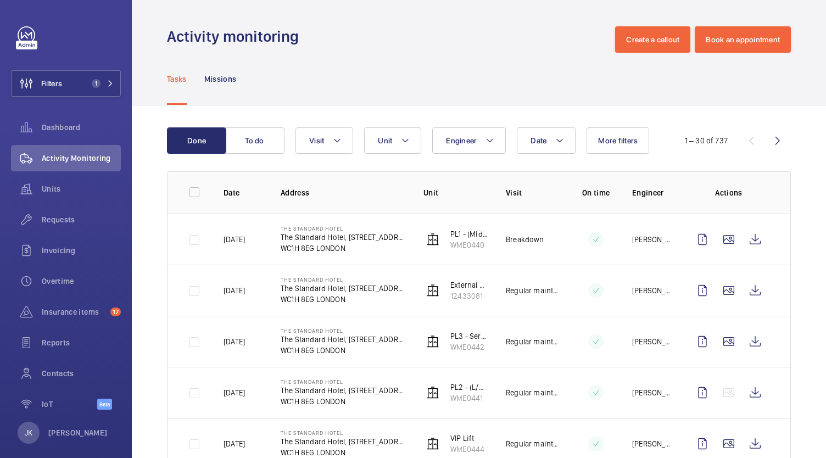 The height and width of the screenshot is (458, 826). What do you see at coordinates (177, 79) in the screenshot?
I see `p: Tasks` at bounding box center [177, 79].